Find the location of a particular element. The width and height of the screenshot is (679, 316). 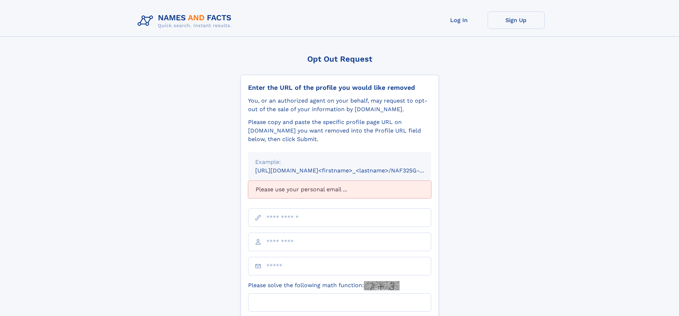

div: Example: is located at coordinates (340, 162).